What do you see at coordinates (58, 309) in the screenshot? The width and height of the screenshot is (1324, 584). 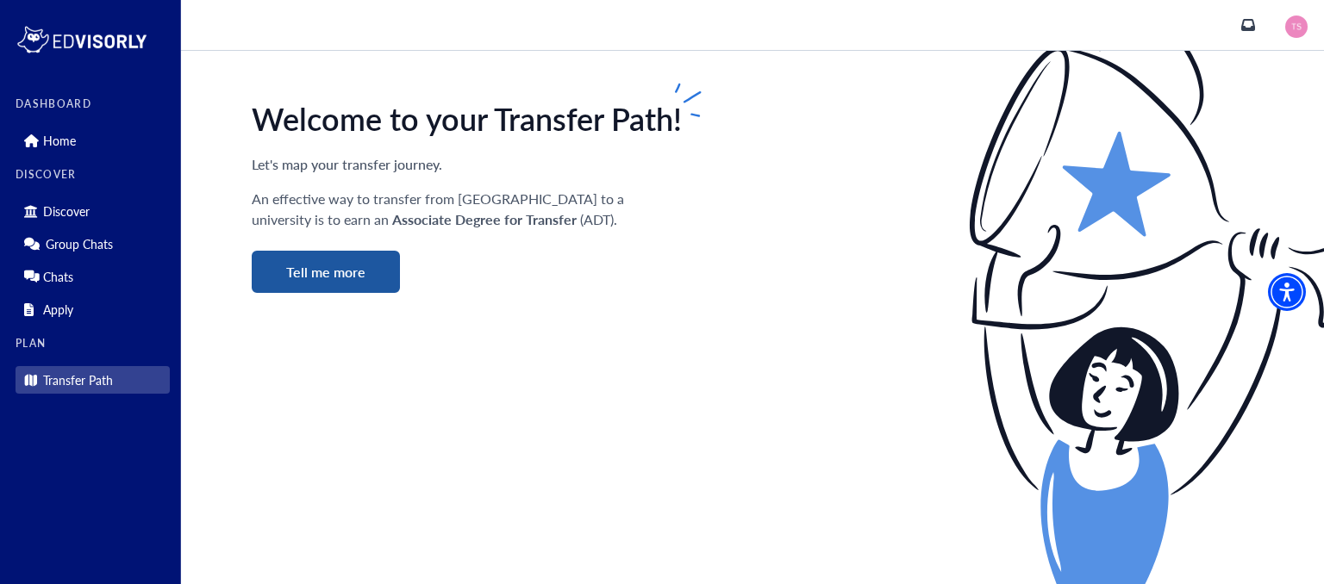 I see `p: Apply` at bounding box center [58, 309].